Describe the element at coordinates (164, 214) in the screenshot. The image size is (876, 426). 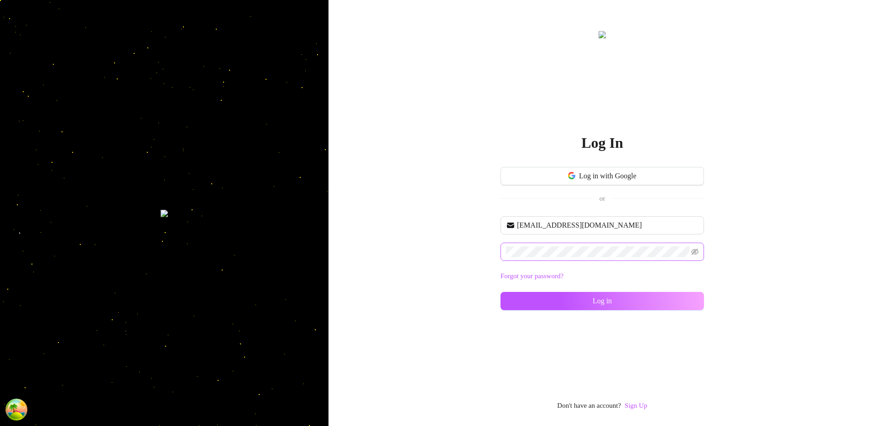
I see `img: login-background.png` at that location.